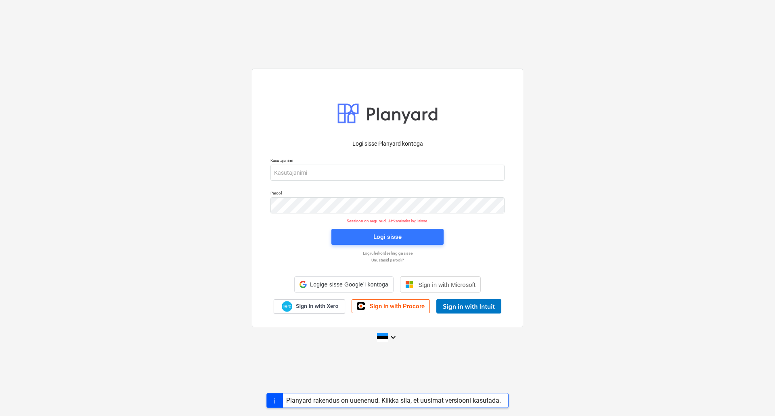 This screenshot has height=416, width=775. Describe the element at coordinates (391, 306) in the screenshot. I see `a: Sign in with Procore` at that location.